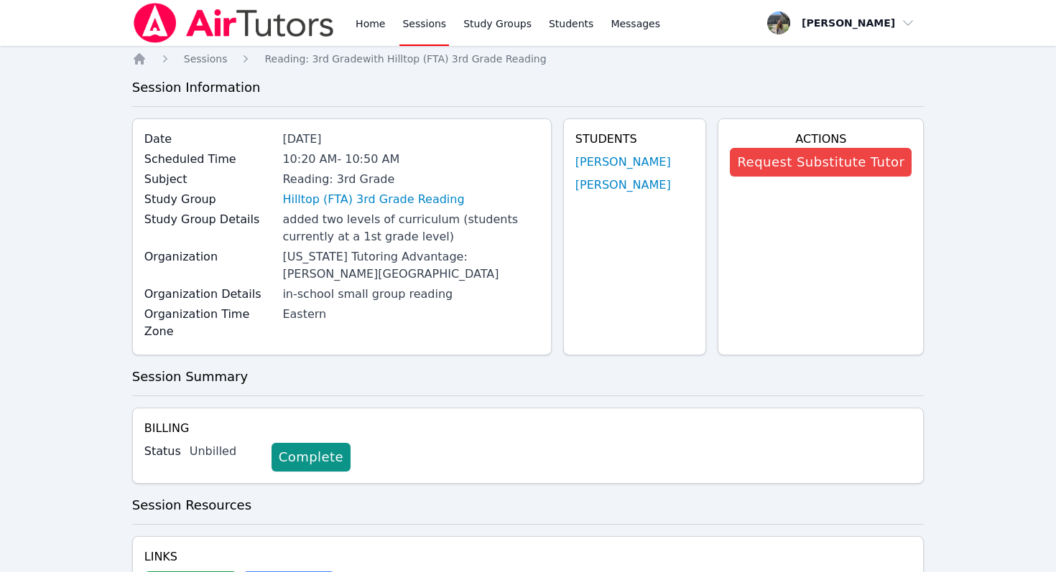 Image resolution: width=1056 pixels, height=572 pixels. What do you see at coordinates (405, 59) in the screenshot?
I see `a: Reading: 3rd Gradewith Hilltop (FTA) 3rd Grade Reading` at bounding box center [405, 59].